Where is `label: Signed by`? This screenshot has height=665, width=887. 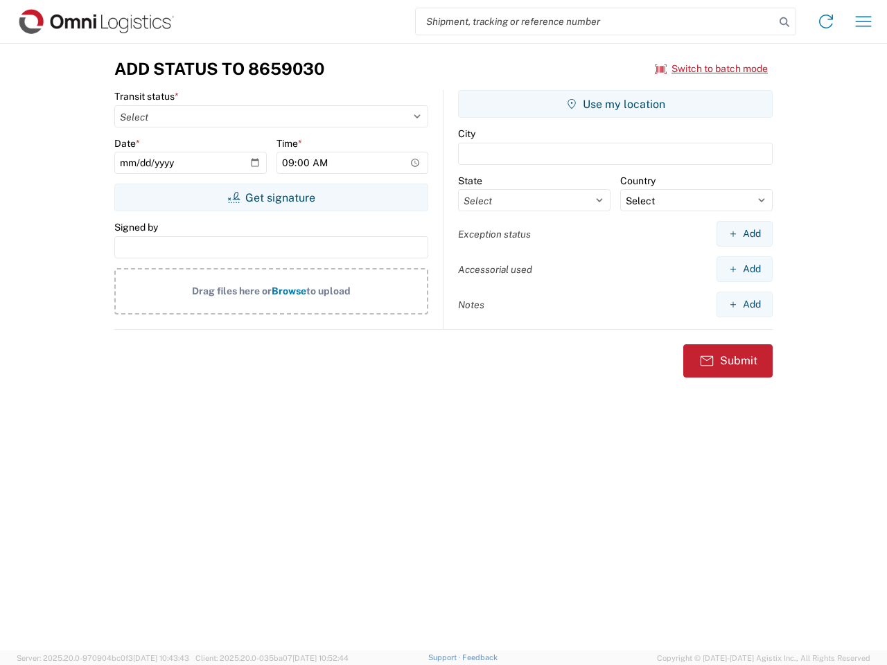
label: Signed by is located at coordinates (136, 227).